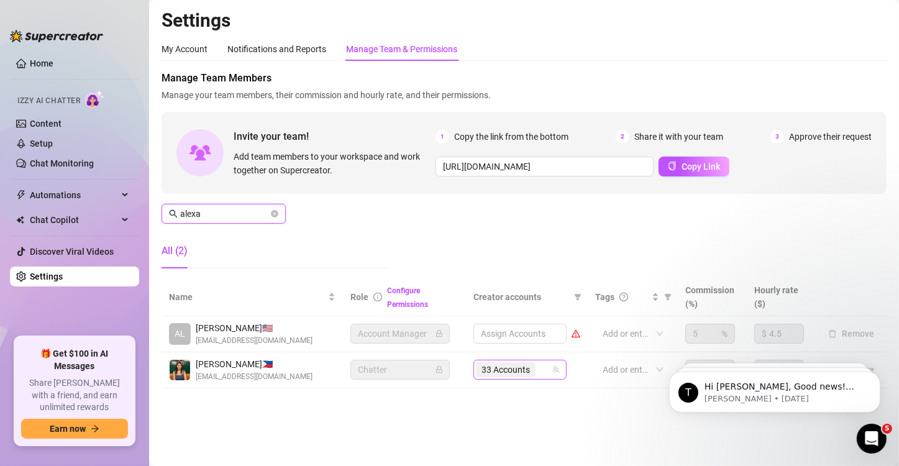 This screenshot has height=466, width=899. Describe the element at coordinates (851, 334) in the screenshot. I see `button: Remove` at that location.